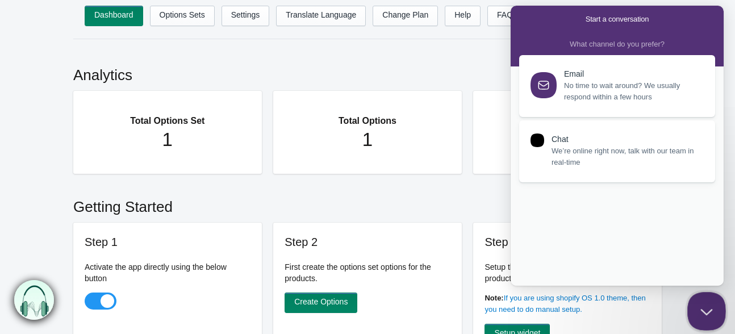 The width and height of the screenshot is (735, 334). What do you see at coordinates (494, 298) in the screenshot?
I see `b: Note:` at bounding box center [494, 298].